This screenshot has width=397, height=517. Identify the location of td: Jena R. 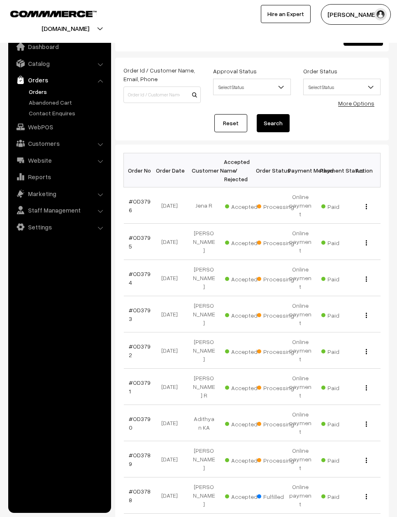
(204, 206).